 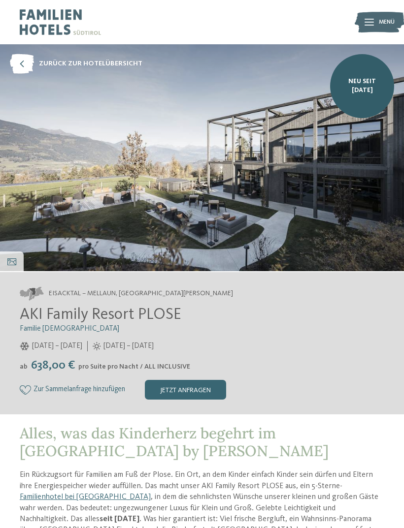 I want to click on span: ab, so click(x=24, y=367).